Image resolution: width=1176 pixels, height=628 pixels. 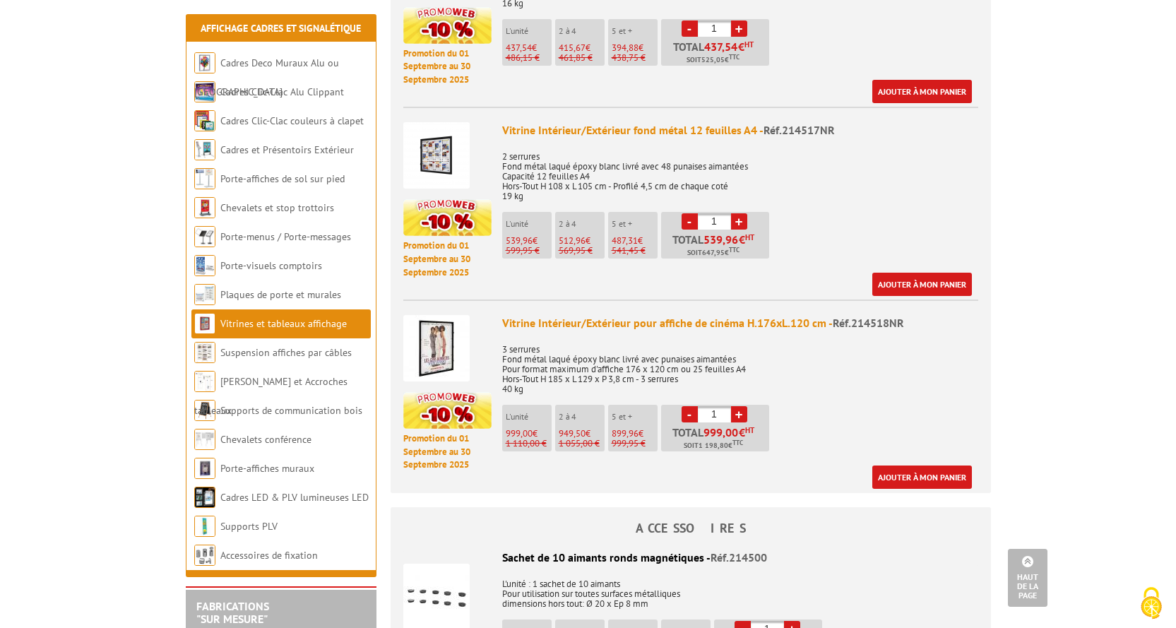 I want to click on a: Chevalets conférence, so click(x=266, y=439).